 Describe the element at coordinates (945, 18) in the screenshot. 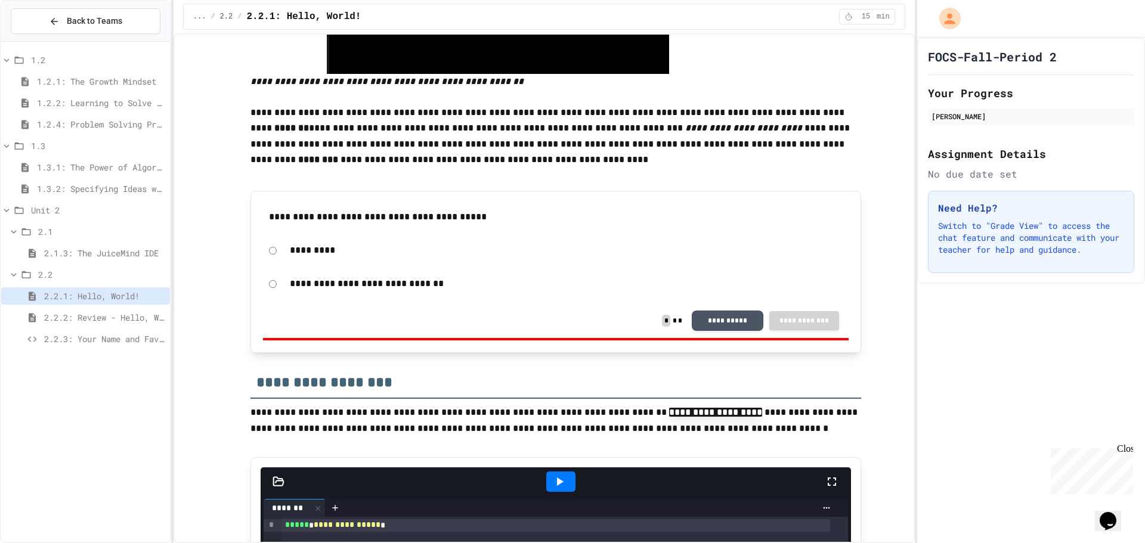

I see `div: My Account` at that location.